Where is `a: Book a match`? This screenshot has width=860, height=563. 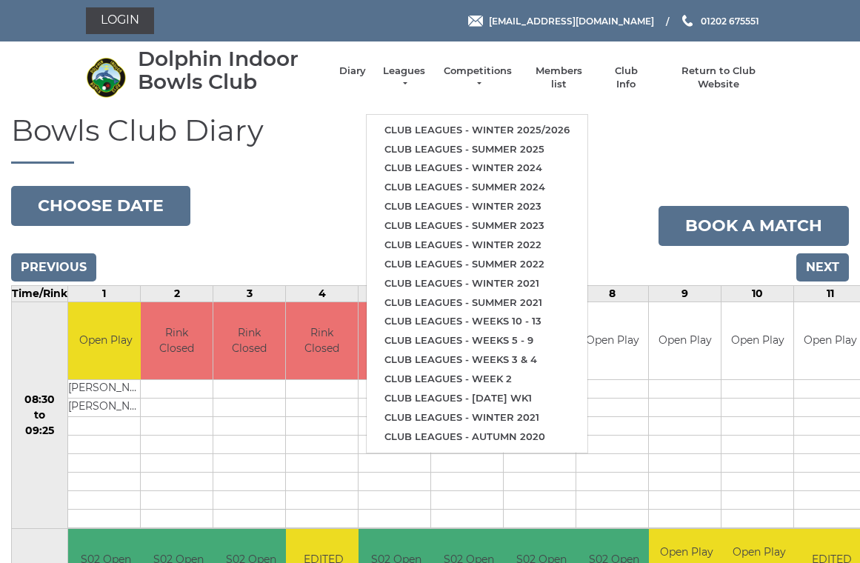 a: Book a match is located at coordinates (753, 226).